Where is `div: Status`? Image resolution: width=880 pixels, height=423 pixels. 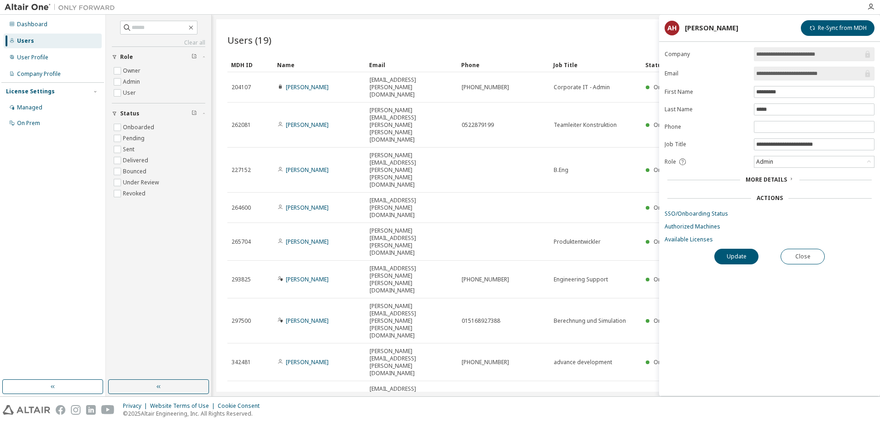
div: Status is located at coordinates (731, 65).